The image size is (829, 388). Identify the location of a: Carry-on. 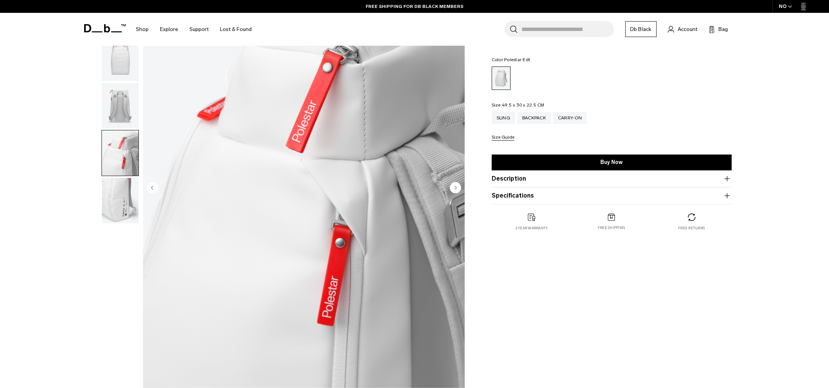
(570, 118).